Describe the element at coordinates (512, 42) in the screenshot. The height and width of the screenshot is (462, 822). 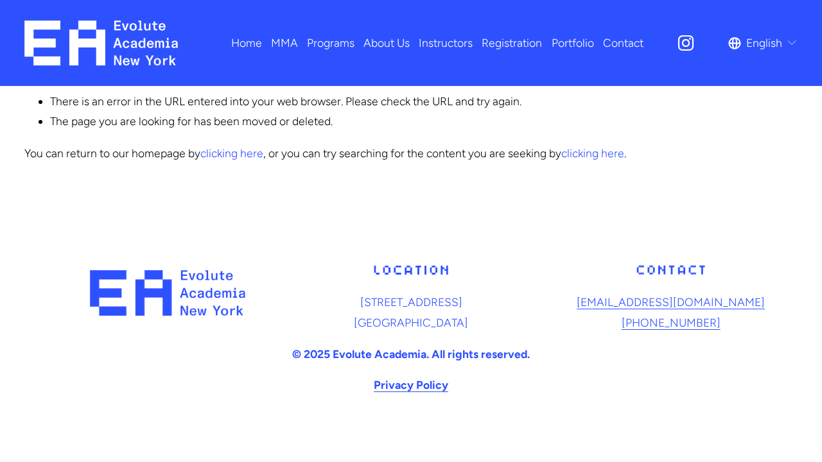
I see `a: Registration` at that location.